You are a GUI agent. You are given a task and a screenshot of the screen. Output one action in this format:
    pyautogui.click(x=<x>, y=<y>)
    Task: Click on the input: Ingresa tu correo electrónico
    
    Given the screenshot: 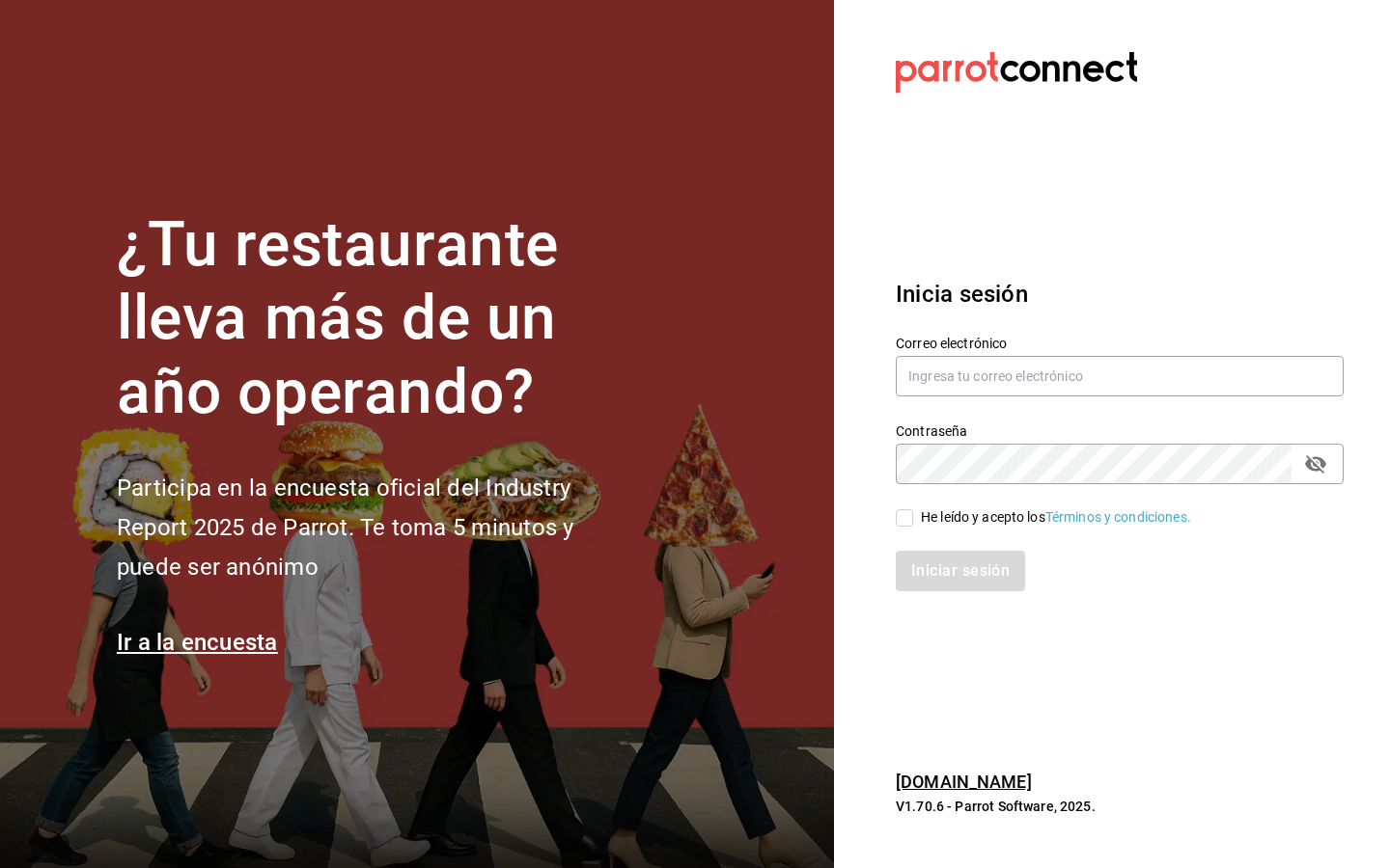 What is the action you would take?
    pyautogui.click(x=1120, y=377)
    